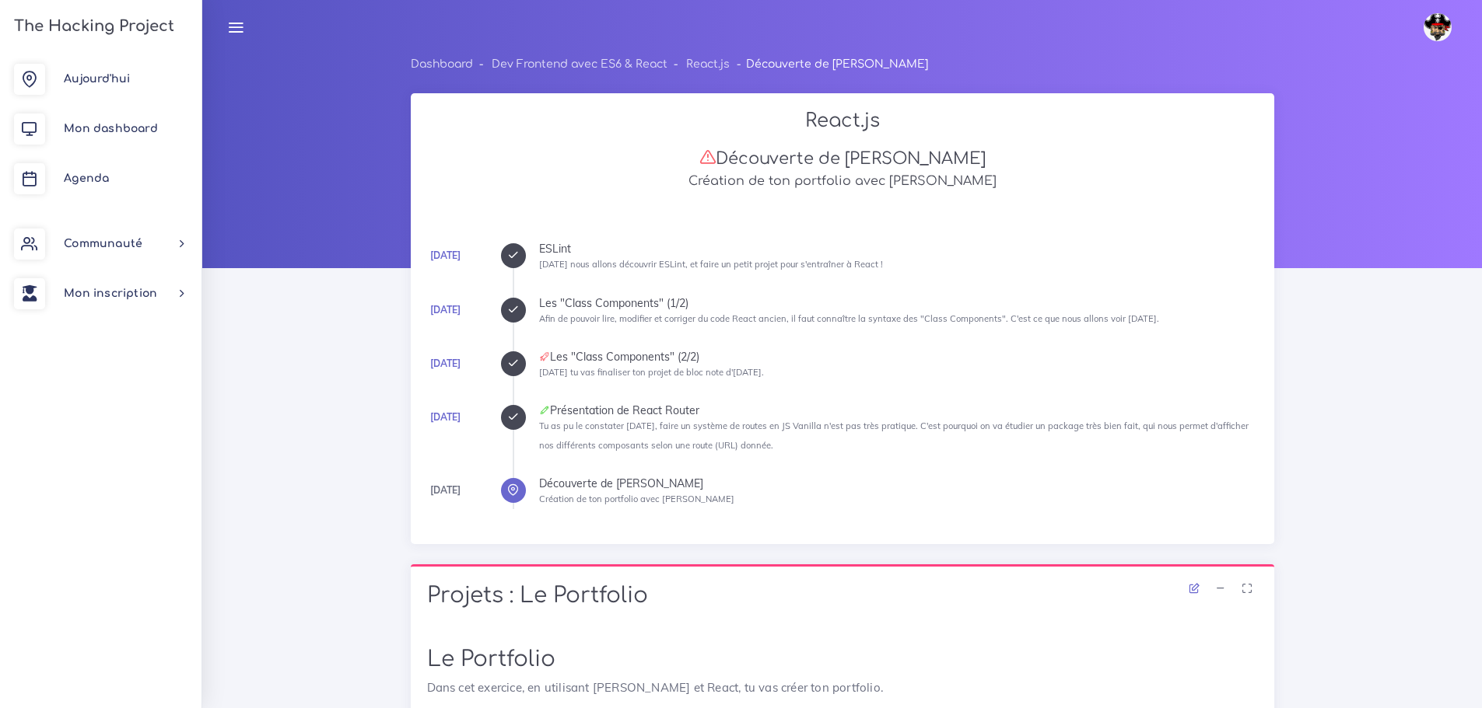  Describe the element at coordinates (707, 156) in the screenshot. I see `i: Attention : nous n'avons pas encore reçu ton projet aujourd'hui. N'oublie pas de le soumettre en ...` at that location.